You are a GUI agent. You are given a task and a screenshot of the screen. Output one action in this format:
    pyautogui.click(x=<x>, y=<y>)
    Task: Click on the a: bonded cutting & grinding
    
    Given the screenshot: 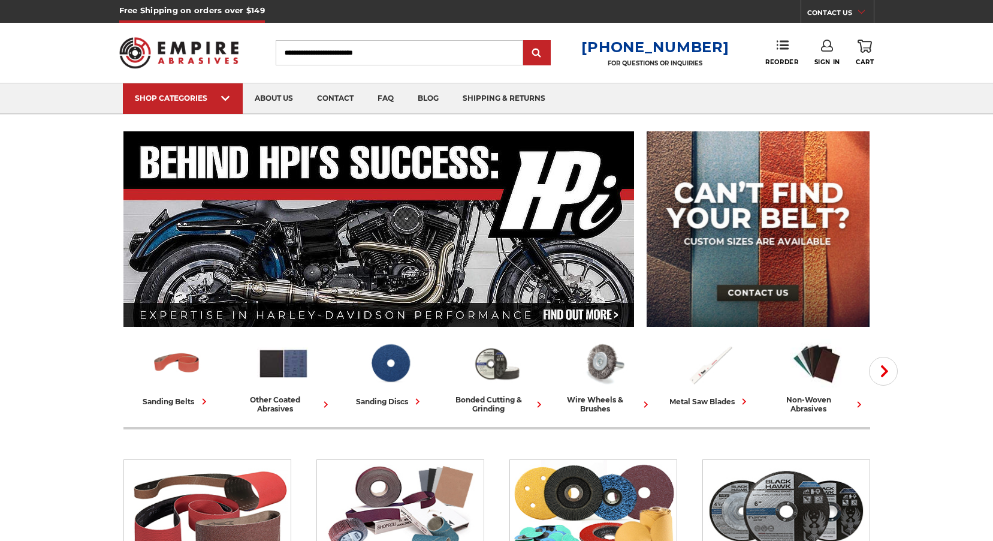 What is the action you would take?
    pyautogui.click(x=497, y=375)
    